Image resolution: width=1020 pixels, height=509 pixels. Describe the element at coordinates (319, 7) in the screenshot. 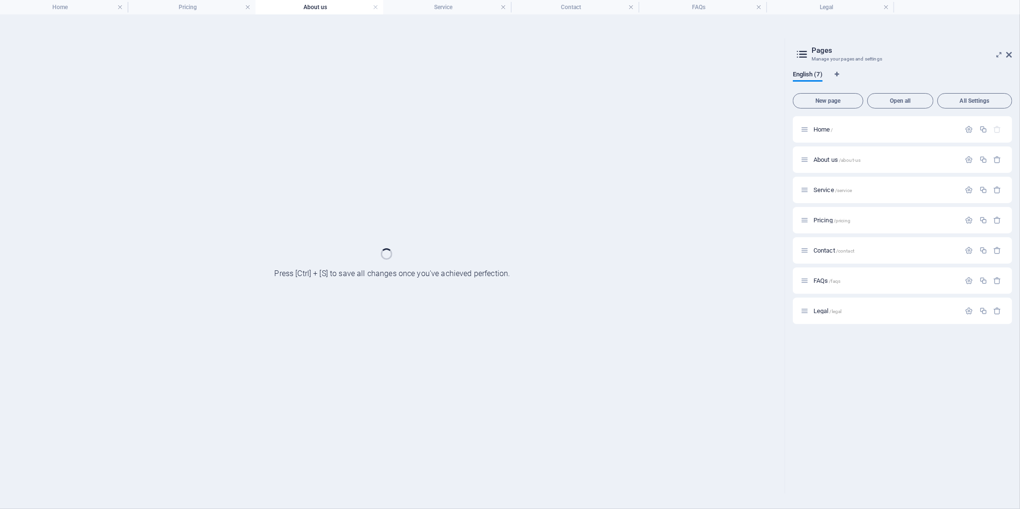

I see `h4: About us` at that location.